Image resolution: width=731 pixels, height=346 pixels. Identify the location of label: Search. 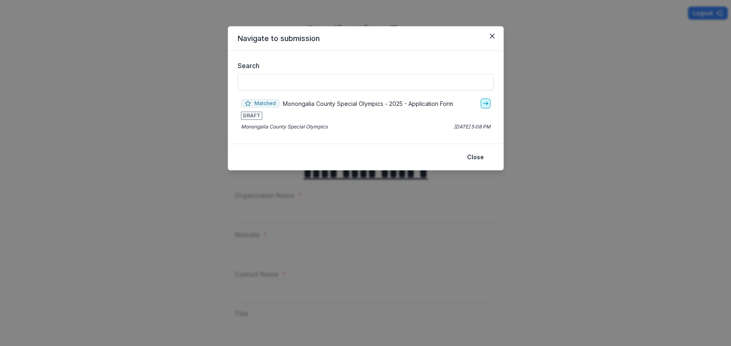
(363, 66).